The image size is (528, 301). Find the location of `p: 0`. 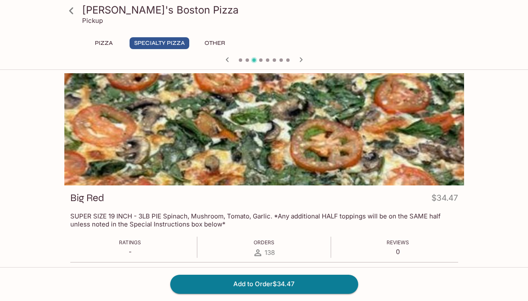

p: 0 is located at coordinates (398, 252).